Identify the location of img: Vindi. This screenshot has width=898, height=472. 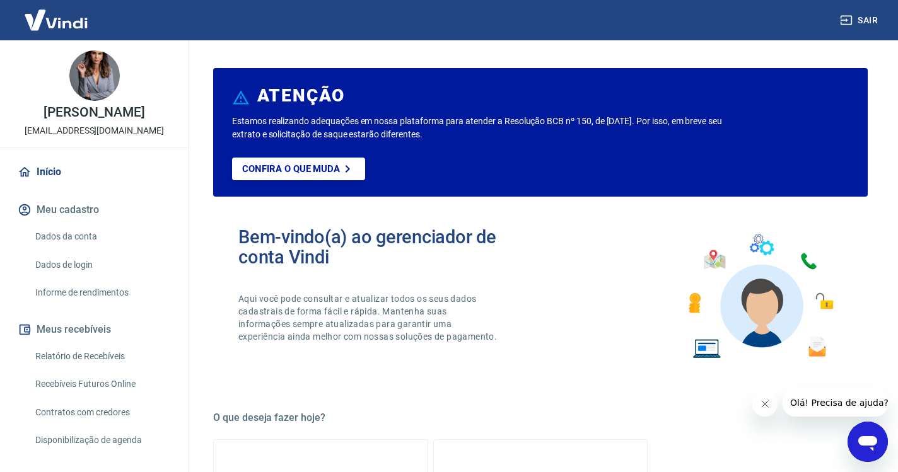
(56, 20).